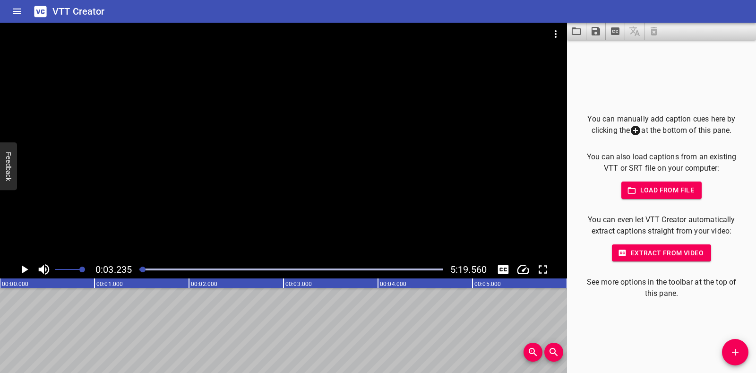 The height and width of the screenshot is (373, 756). Describe the element at coordinates (661, 225) in the screenshot. I see `p: You can even let VTT Creator automatically extract captions straight from your video:` at that location.